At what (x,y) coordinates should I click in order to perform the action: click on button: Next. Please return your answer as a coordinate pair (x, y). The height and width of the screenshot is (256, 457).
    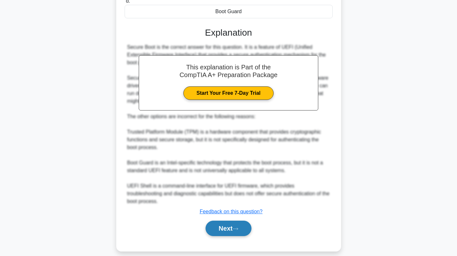
    Looking at the image, I should click on (228, 228).